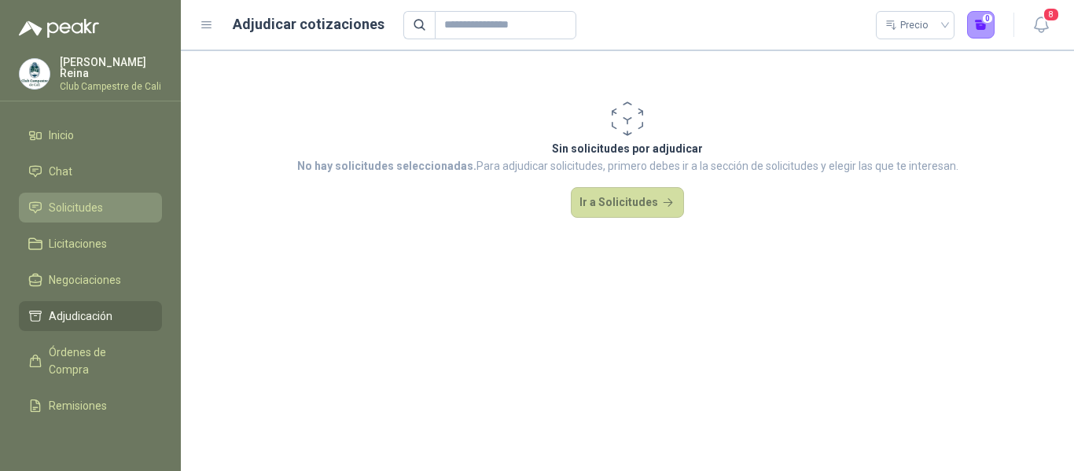 This screenshot has width=1074, height=471. What do you see at coordinates (90, 361) in the screenshot?
I see `a: Órdenes de Compra` at bounding box center [90, 361].